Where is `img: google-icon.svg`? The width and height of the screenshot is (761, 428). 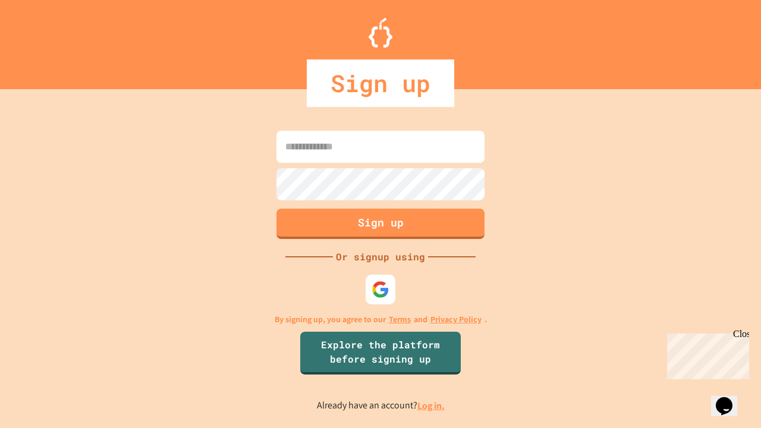
img: google-icon.svg is located at coordinates (381, 290).